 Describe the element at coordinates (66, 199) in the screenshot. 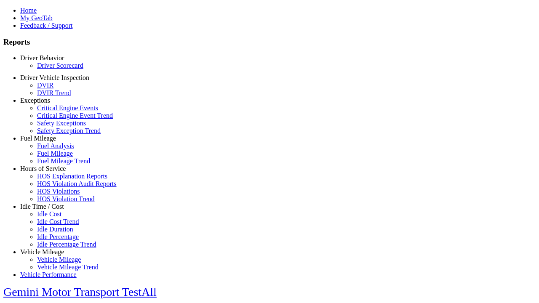

I see `a: HOS Violation Trend` at that location.